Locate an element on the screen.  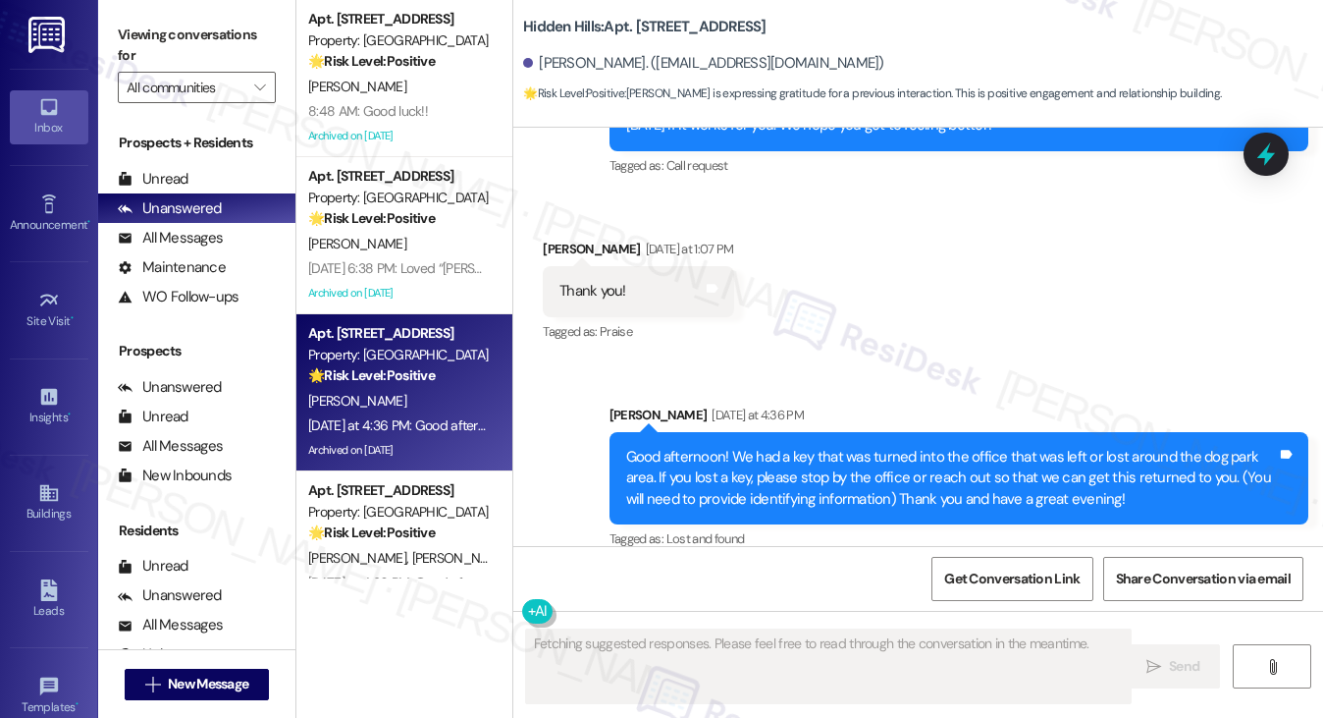
button: Send is located at coordinates (1173, 666).